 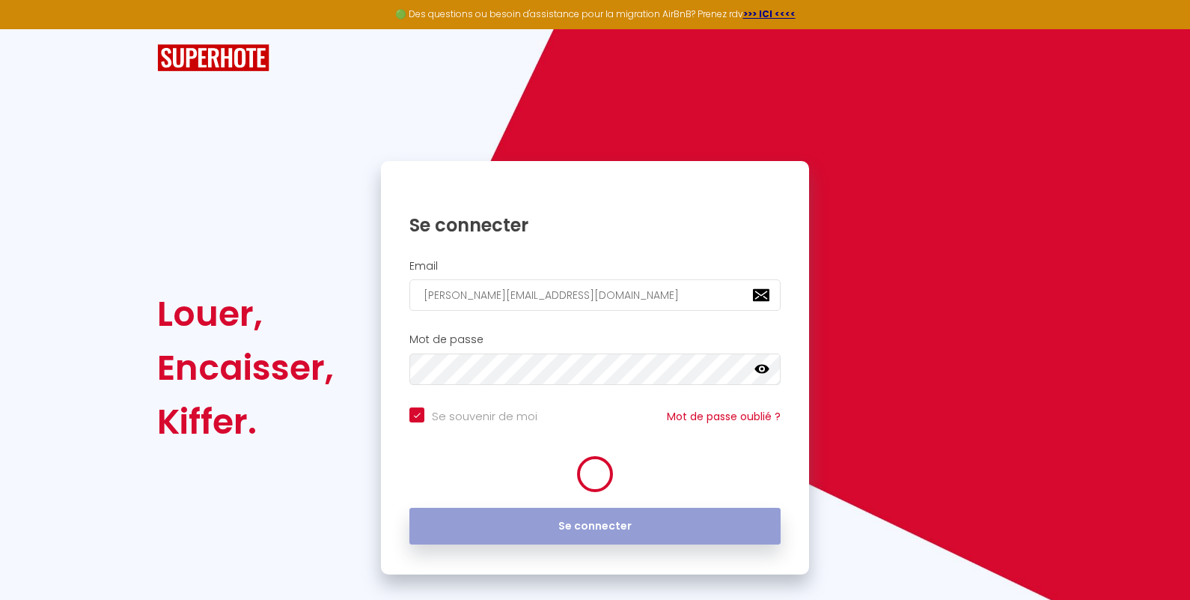 I want to click on div: Louer,, so click(x=246, y=314).